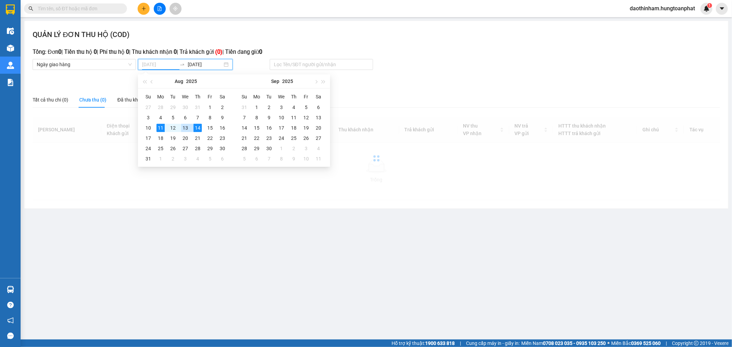 The image size is (732, 347). What do you see at coordinates (257, 128) in the screenshot?
I see `div: 15` at bounding box center [257, 128].